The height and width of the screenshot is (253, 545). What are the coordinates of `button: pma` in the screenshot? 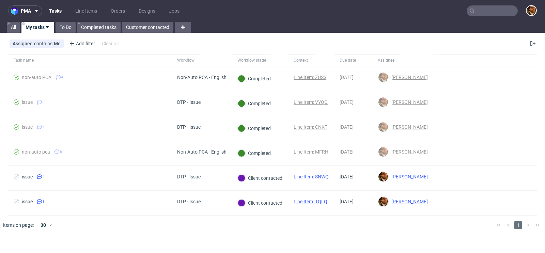 It's located at (25, 11).